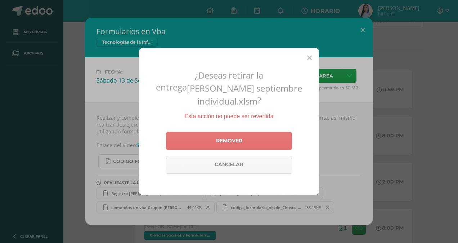 This screenshot has height=243, width=458. Describe the element at coordinates (309, 58) in the screenshot. I see `span: Close (Esc)` at that location.